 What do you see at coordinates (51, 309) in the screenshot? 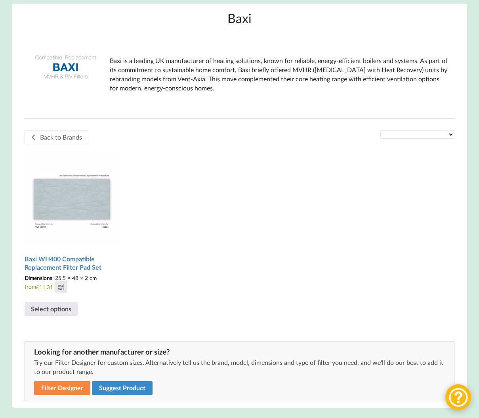
I see `a: Select options for “Baxi WH400 Compatible Replacement Filter Pad Set”` at bounding box center [51, 309].